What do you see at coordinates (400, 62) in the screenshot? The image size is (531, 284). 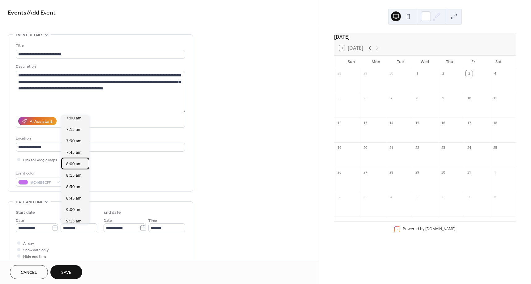 I see `div: Tue` at bounding box center [400, 62].